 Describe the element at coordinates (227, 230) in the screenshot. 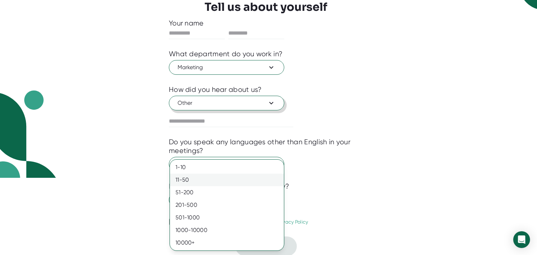

I see `div: 1000-10000` at that location.